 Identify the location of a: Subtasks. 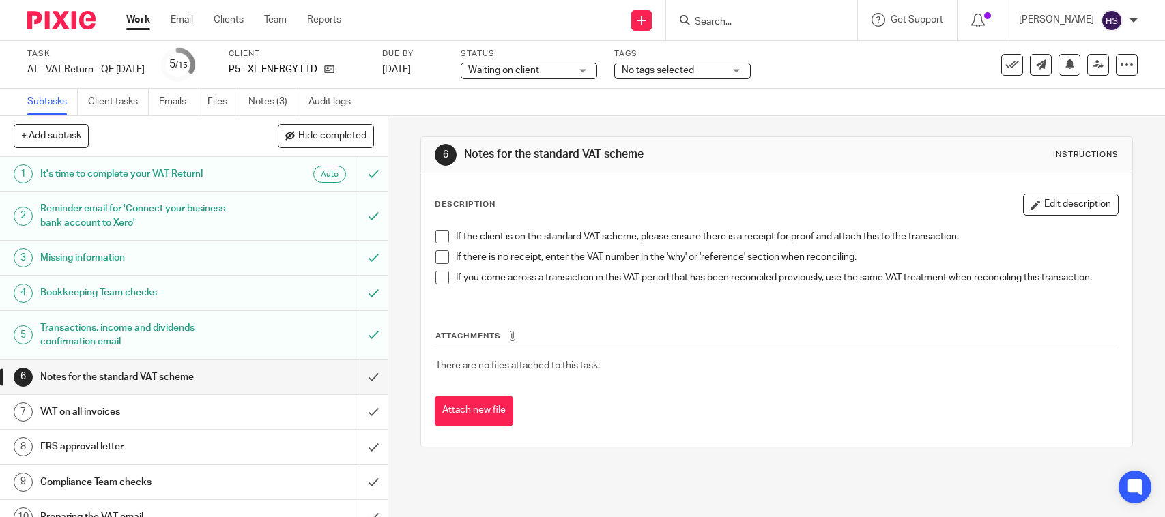
(53, 102).